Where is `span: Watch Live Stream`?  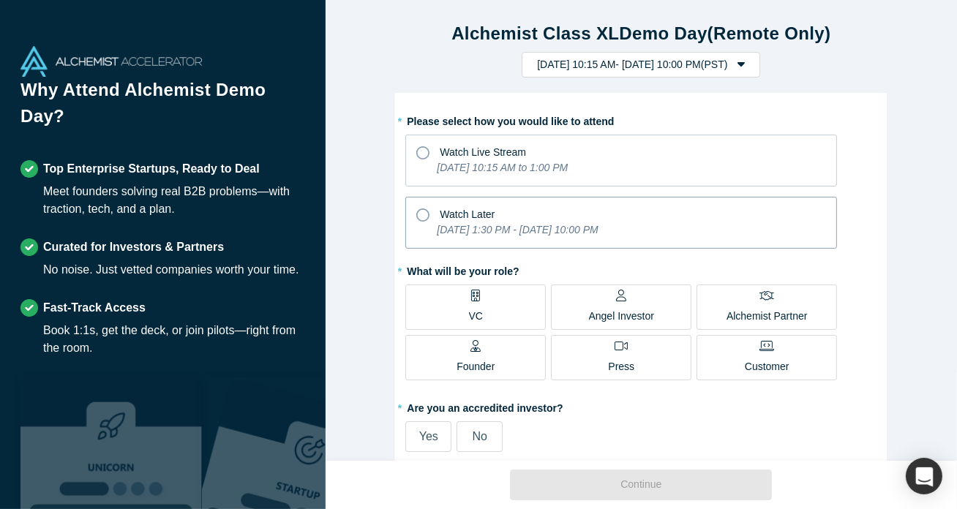
span: Watch Live Stream is located at coordinates (483, 152).